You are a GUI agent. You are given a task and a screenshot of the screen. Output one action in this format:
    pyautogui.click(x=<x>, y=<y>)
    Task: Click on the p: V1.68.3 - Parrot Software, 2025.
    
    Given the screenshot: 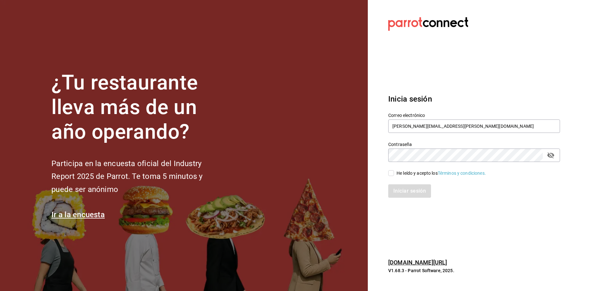 What is the action you would take?
    pyautogui.click(x=474, y=270)
    